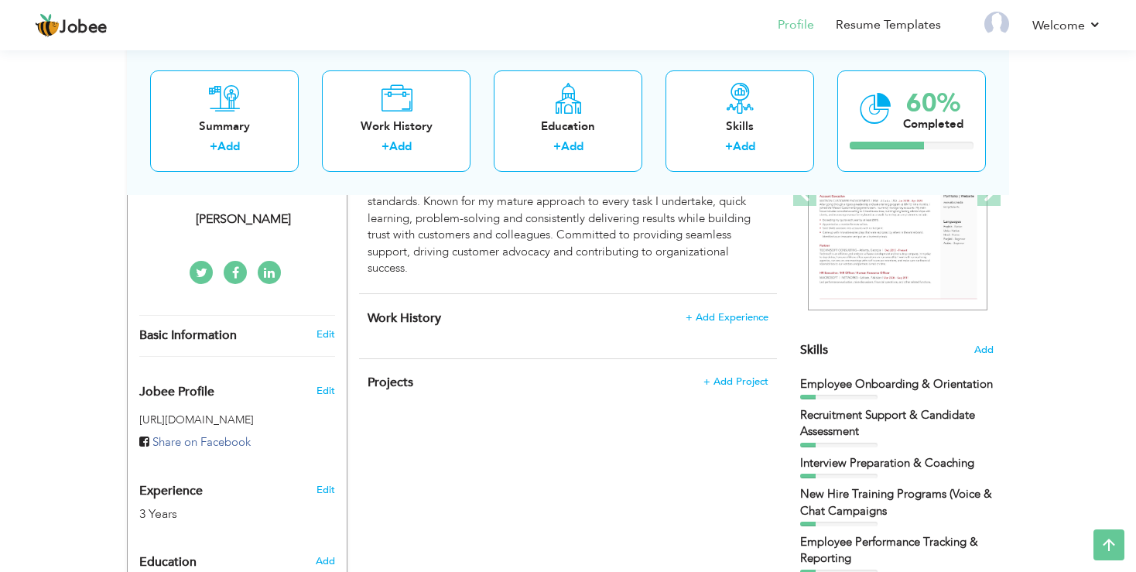  I want to click on div: Education, so click(568, 125).